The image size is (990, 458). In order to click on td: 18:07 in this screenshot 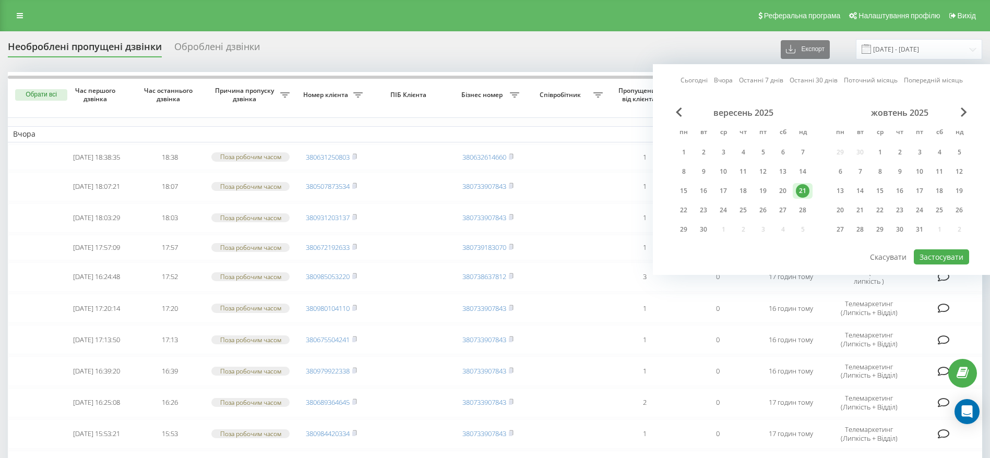, I will do `click(170, 187)`.